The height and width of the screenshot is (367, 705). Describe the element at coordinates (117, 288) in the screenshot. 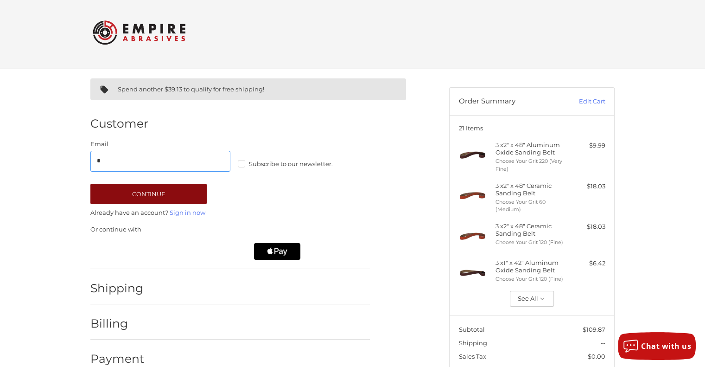

I see `h2: Shipping` at that location.